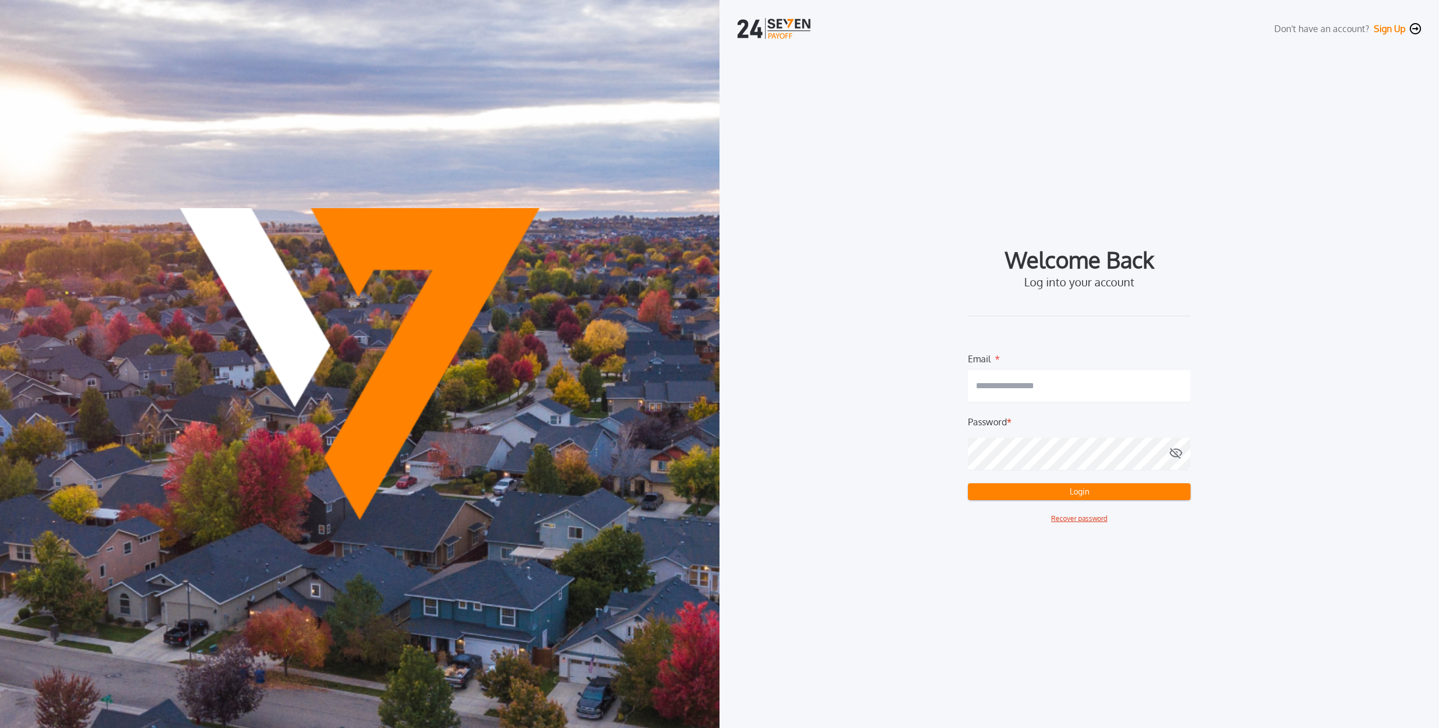 Image resolution: width=1439 pixels, height=728 pixels. I want to click on label: Welcome Back, so click(1080, 259).